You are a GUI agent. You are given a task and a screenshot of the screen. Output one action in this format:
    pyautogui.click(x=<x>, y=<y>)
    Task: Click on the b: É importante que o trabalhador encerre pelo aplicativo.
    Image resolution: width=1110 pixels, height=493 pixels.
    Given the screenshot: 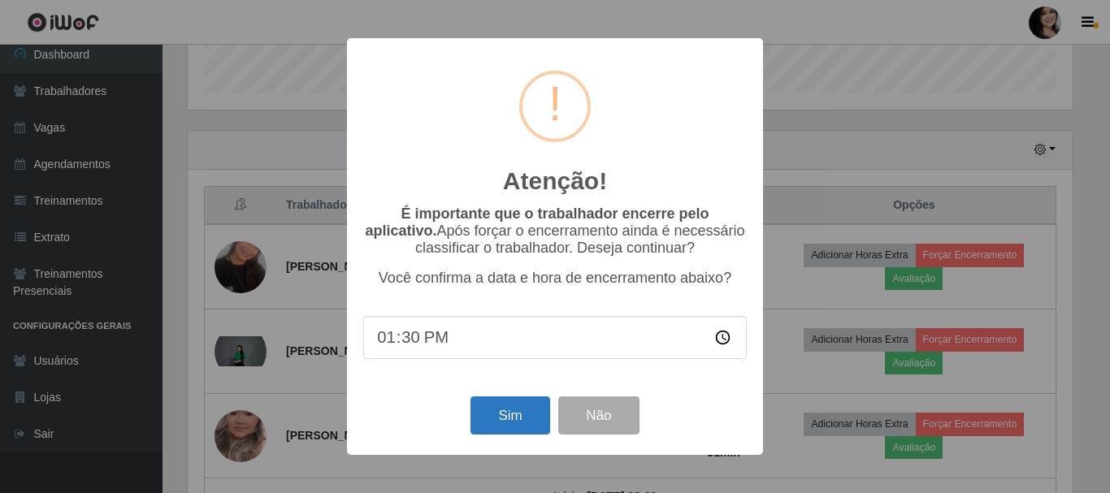 What is the action you would take?
    pyautogui.click(x=536, y=222)
    